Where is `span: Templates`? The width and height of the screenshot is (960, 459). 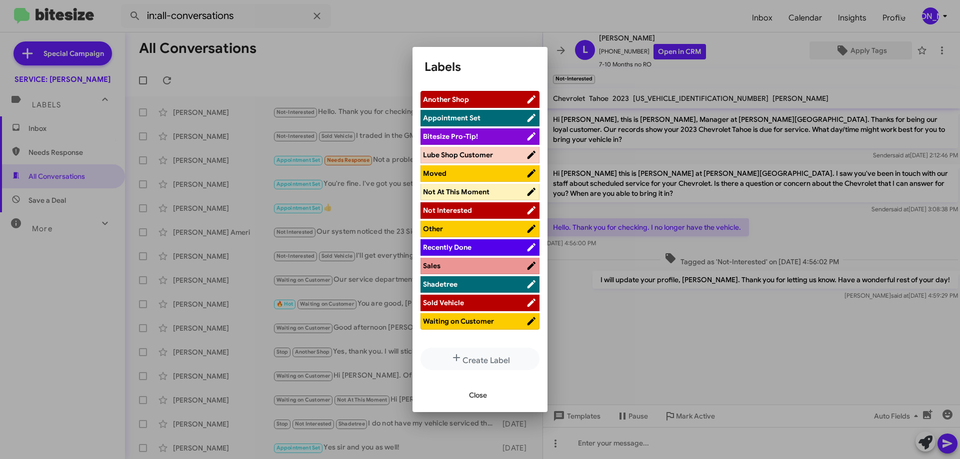 span: Templates is located at coordinates (575, 416).